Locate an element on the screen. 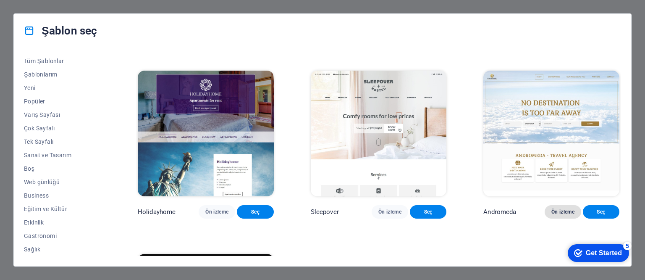  span: Web günlüğü is located at coordinates (62, 182).